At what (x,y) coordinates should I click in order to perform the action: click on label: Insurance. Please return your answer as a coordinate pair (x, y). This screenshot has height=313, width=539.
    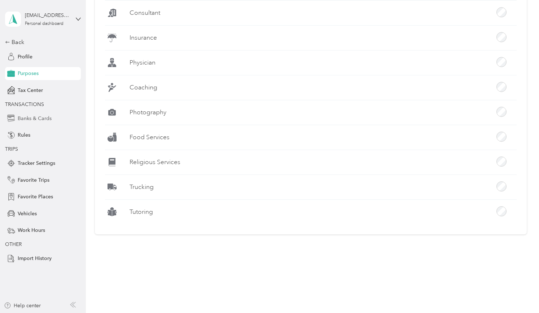
    Looking at the image, I should click on (143, 37).